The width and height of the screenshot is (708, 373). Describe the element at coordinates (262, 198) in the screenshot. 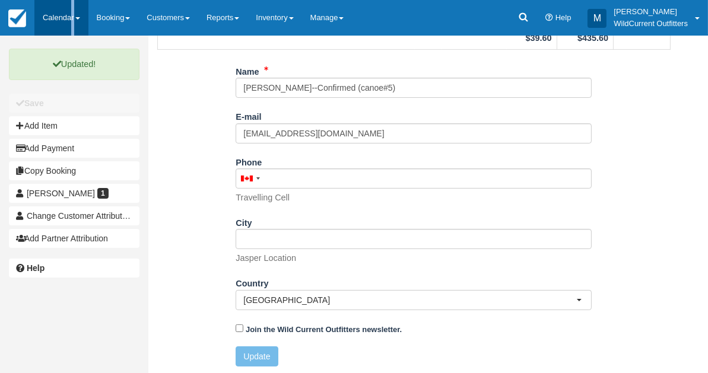

I see `p: Travelling Cell` at that location.